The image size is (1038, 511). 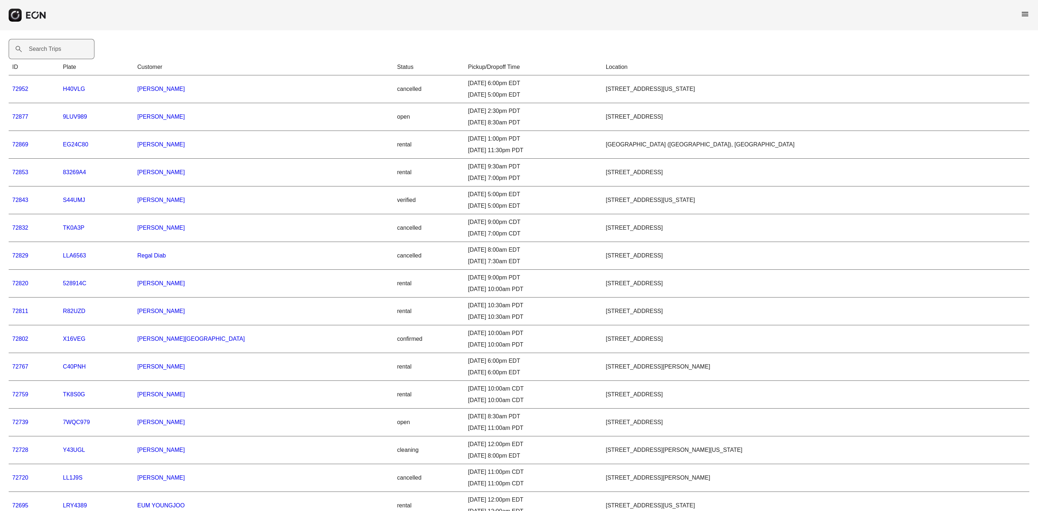 I want to click on a: 72832, so click(x=20, y=228).